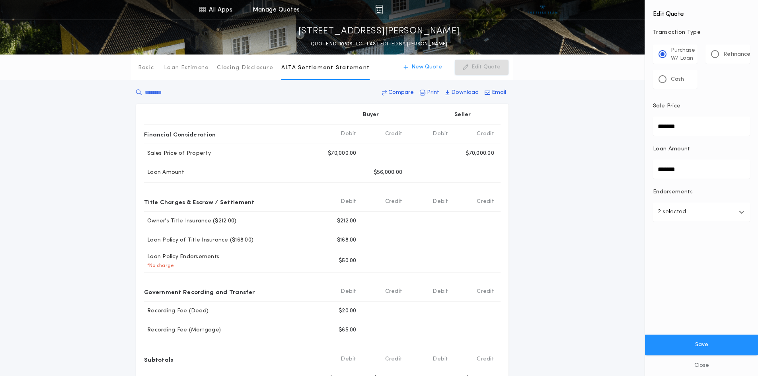  What do you see at coordinates (398, 93) in the screenshot?
I see `button: Compare` at bounding box center [398, 93].